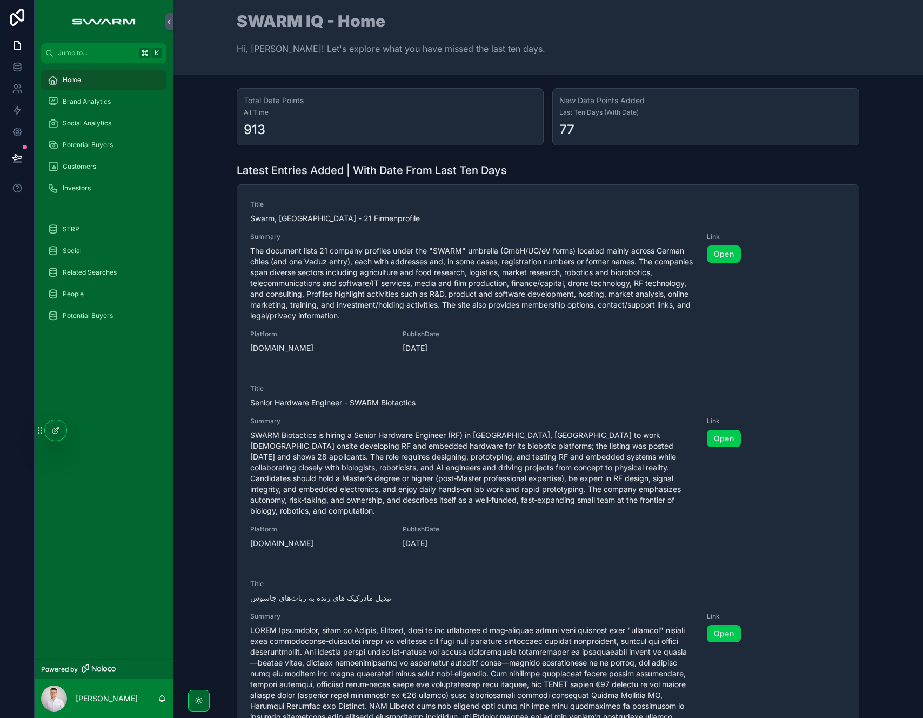  I want to click on a: Powered by, so click(104, 668).